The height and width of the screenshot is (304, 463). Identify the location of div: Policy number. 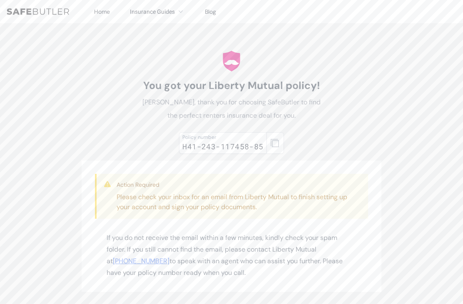
(223, 137).